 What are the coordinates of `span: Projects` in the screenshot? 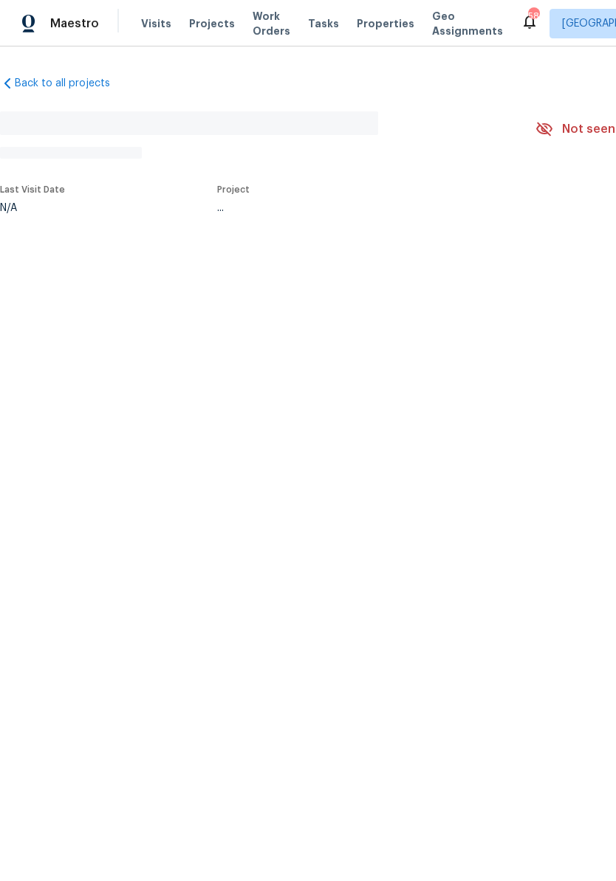 It's located at (212, 24).